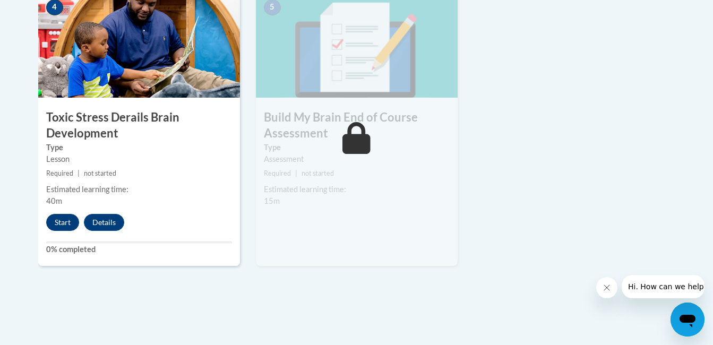 The image size is (713, 345). Describe the element at coordinates (357, 159) in the screenshot. I see `div: Assessment` at that location.